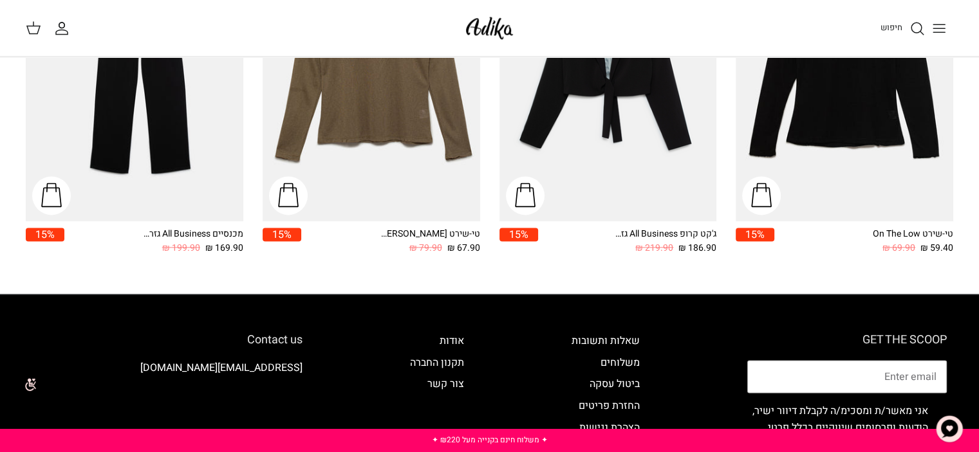 The image size is (979, 452). I want to click on img: accessibility_icon02.svg, so click(27, 385).